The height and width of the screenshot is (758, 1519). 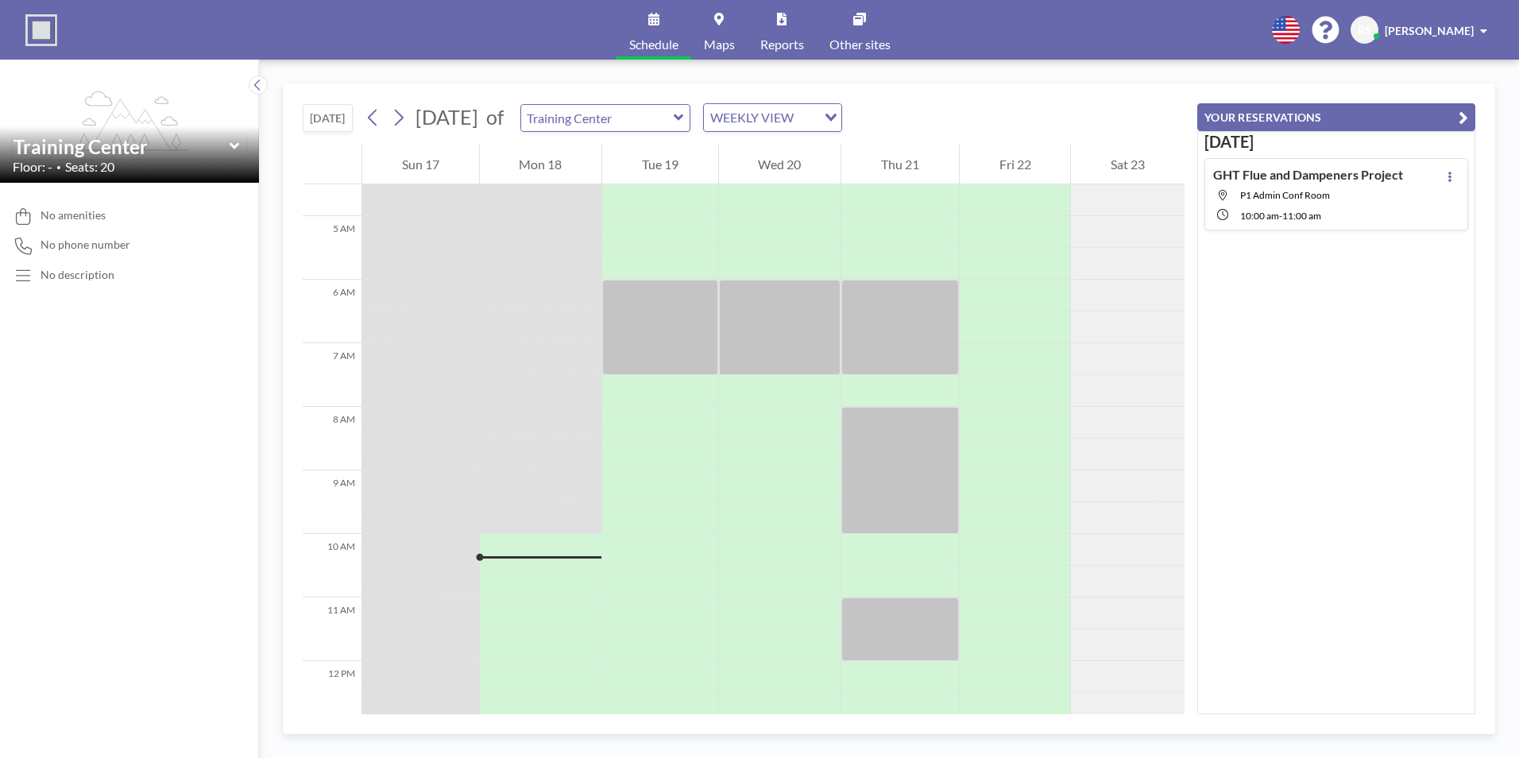 What do you see at coordinates (1336, 117) in the screenshot?
I see `button: YOUR RESERVATIONS` at bounding box center [1336, 117].